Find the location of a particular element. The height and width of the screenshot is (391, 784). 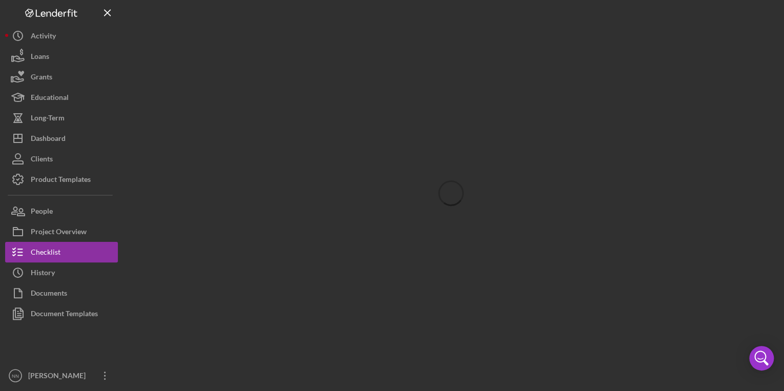

div: Grants is located at coordinates (41, 78).